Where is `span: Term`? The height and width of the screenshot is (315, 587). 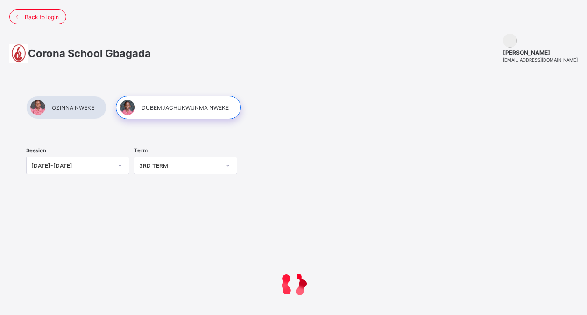
span: Term is located at coordinates (140, 150).